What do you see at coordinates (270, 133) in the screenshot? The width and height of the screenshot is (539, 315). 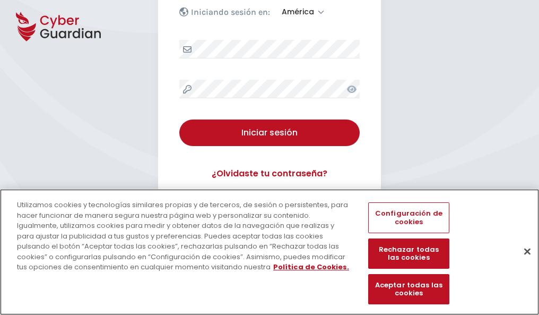 I see `button: Iniciar sesión` at bounding box center [270, 133].